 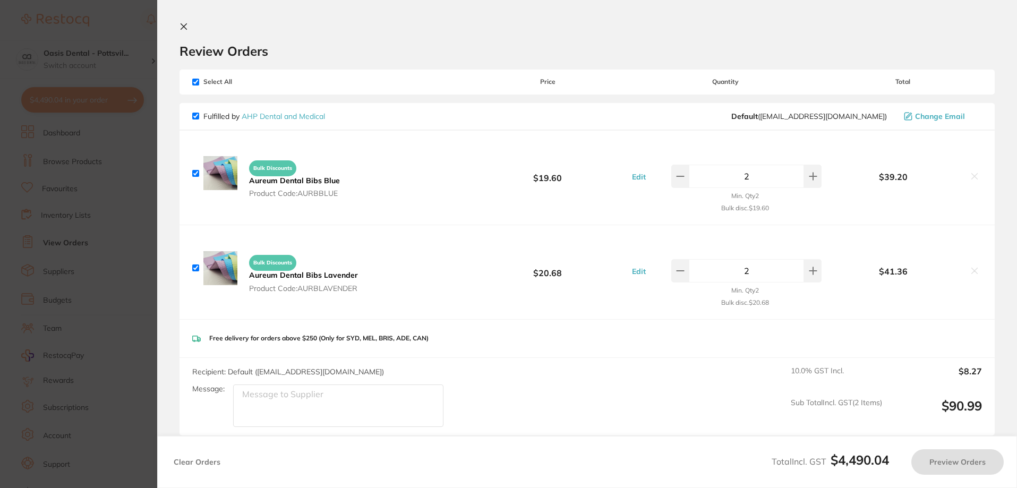 I want to click on span: orders@ahpdentalmedical.com.au, so click(x=809, y=116).